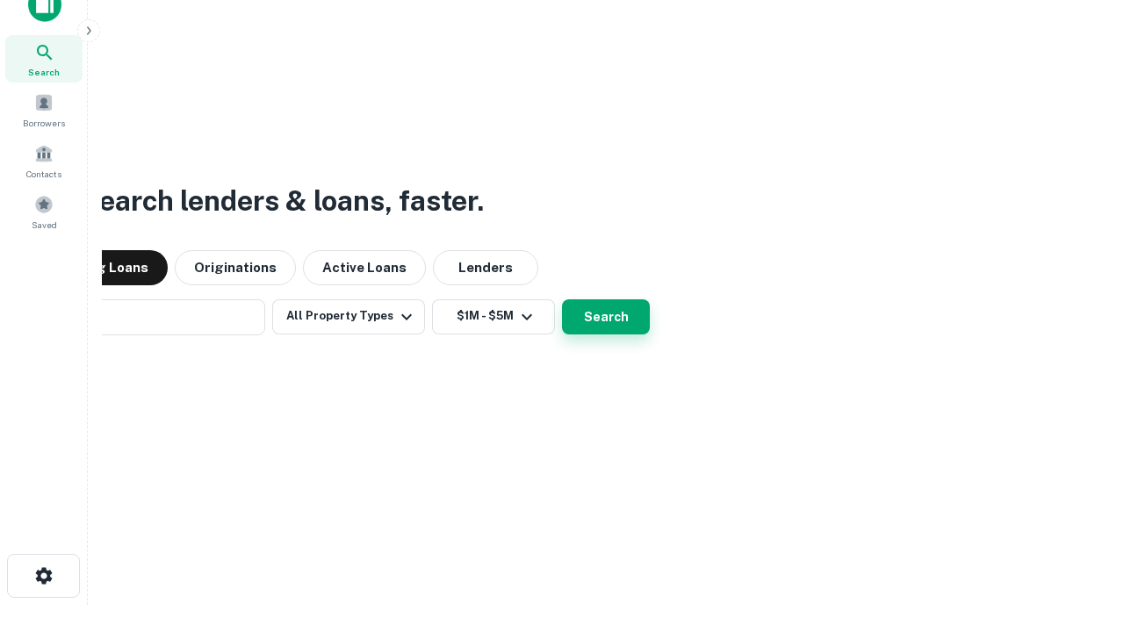 This screenshot has height=632, width=1124. What do you see at coordinates (44, 174) in the screenshot?
I see `span: Contacts` at bounding box center [44, 174].